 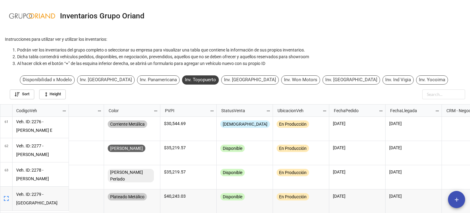 What do you see at coordinates (298, 110) in the screenshot?
I see `div: UbicacionVeh` at bounding box center [298, 110].